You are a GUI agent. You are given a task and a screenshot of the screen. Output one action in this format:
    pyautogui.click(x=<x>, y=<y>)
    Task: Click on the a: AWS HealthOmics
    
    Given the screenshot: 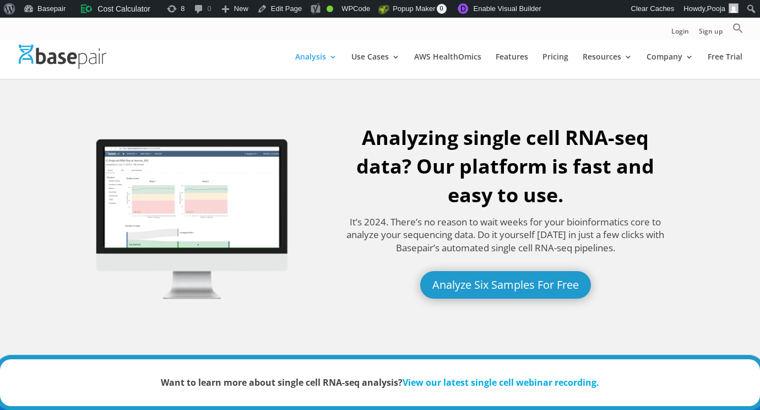 What is the action you would take?
    pyautogui.click(x=448, y=66)
    